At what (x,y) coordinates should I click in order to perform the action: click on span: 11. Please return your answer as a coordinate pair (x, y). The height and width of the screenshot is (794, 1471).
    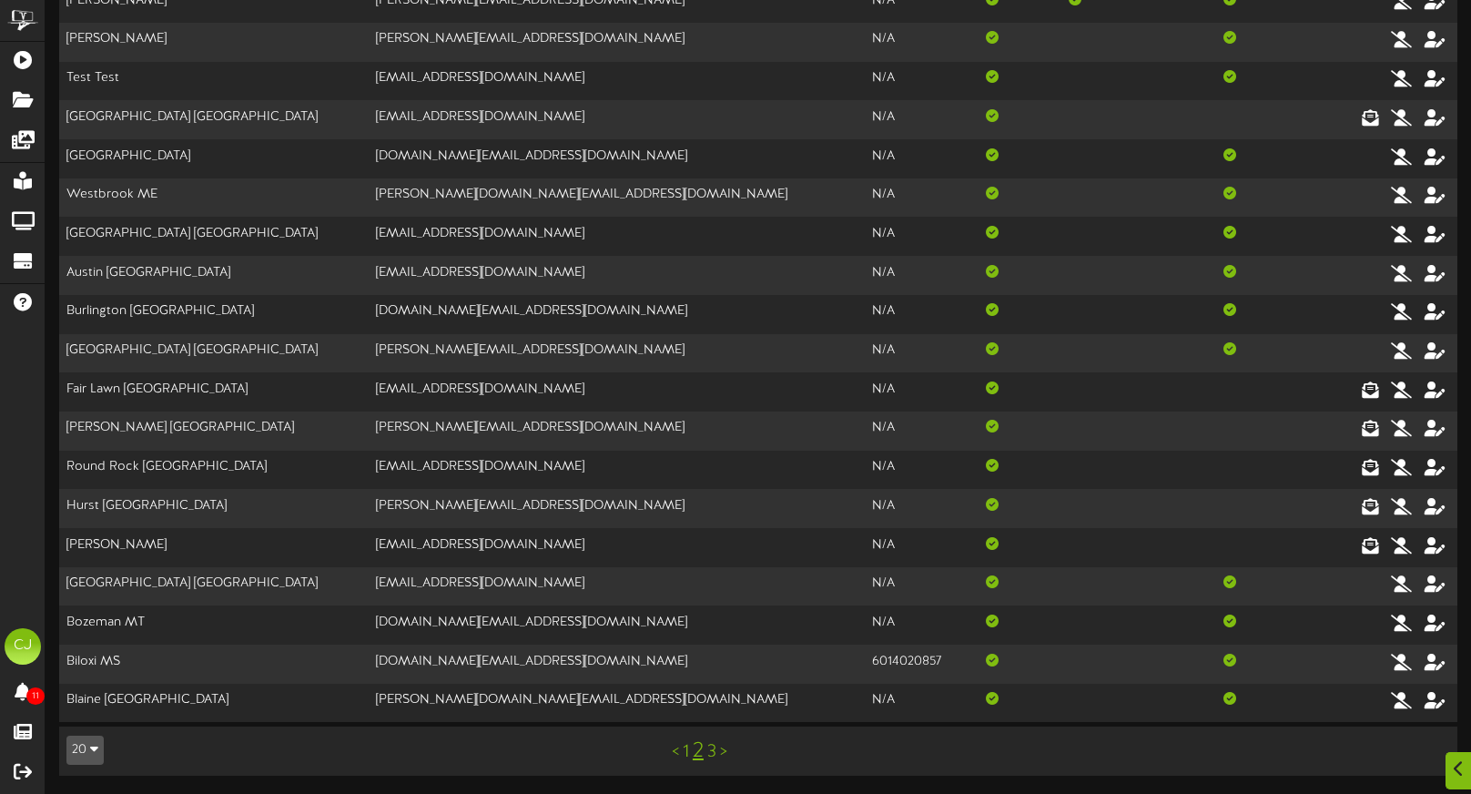
    Looking at the image, I should click on (35, 695).